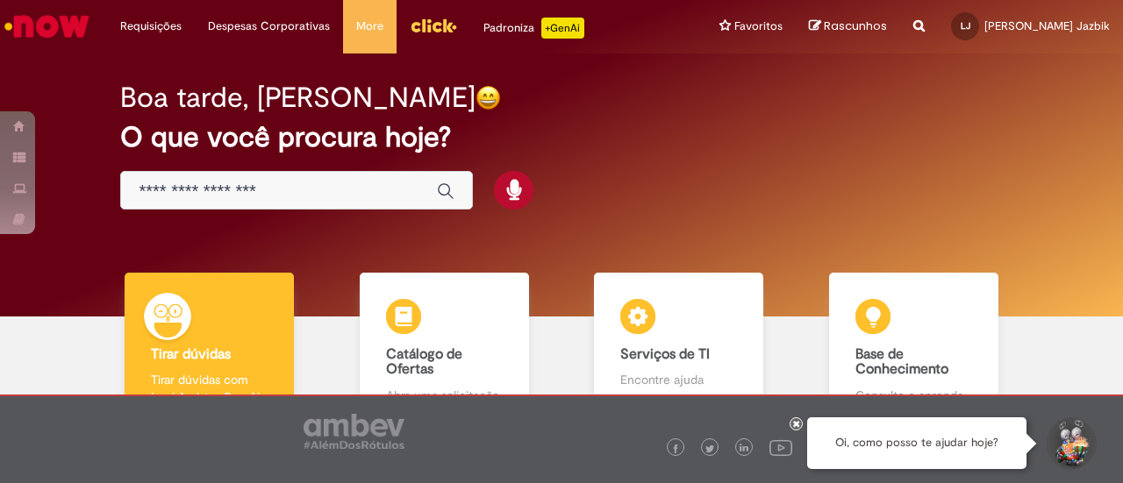 This screenshot has height=483, width=1123. I want to click on button: Iniciar Conversa de Suporte, so click(1070, 444).